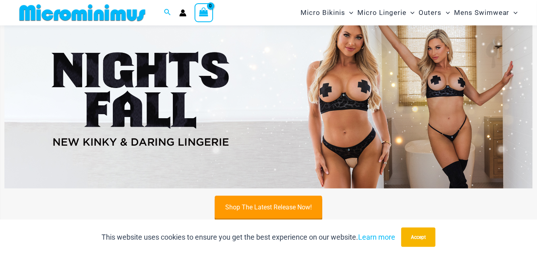 This screenshot has width=537, height=255. What do you see at coordinates (168, 12) in the screenshot?
I see `a: Search icon link` at bounding box center [168, 12].